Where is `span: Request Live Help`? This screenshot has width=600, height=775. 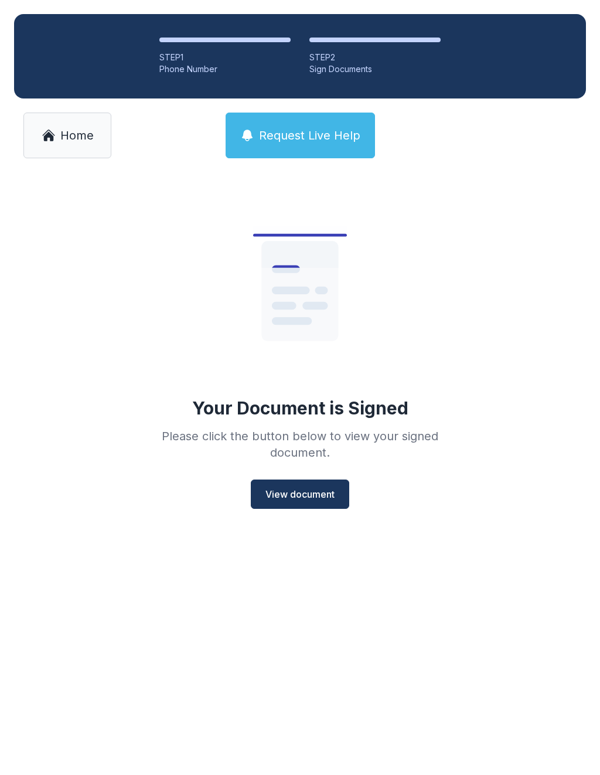 span: Request Live Help is located at coordinates (309, 135).